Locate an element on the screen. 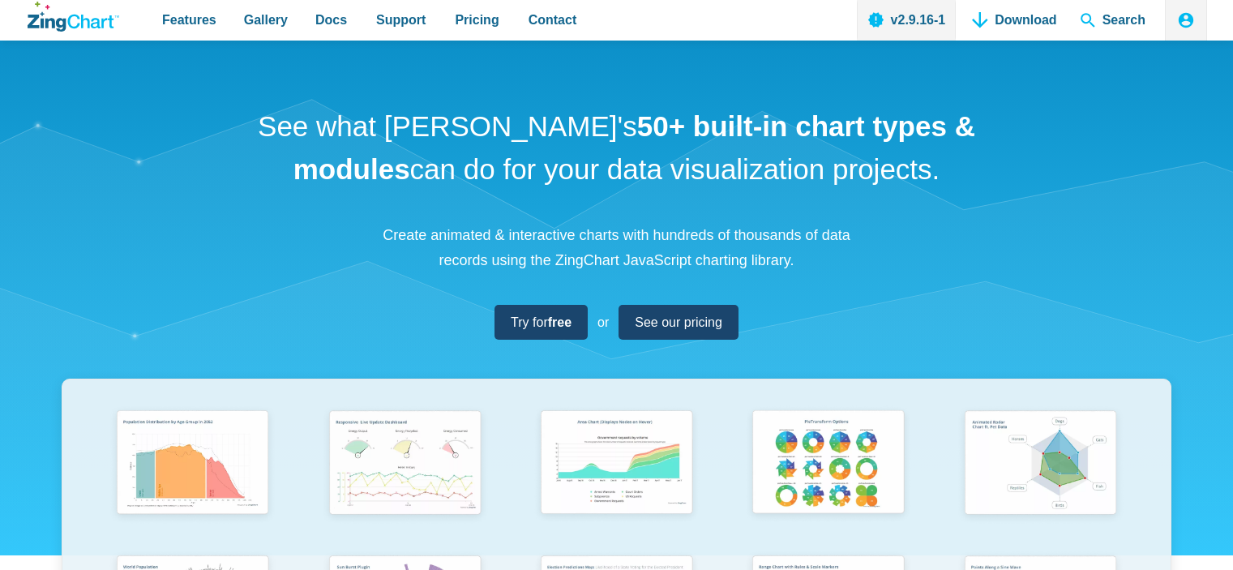 The image size is (1233, 570). img: Animated Radar Chart ft. Pet Data is located at coordinates (1040, 464).